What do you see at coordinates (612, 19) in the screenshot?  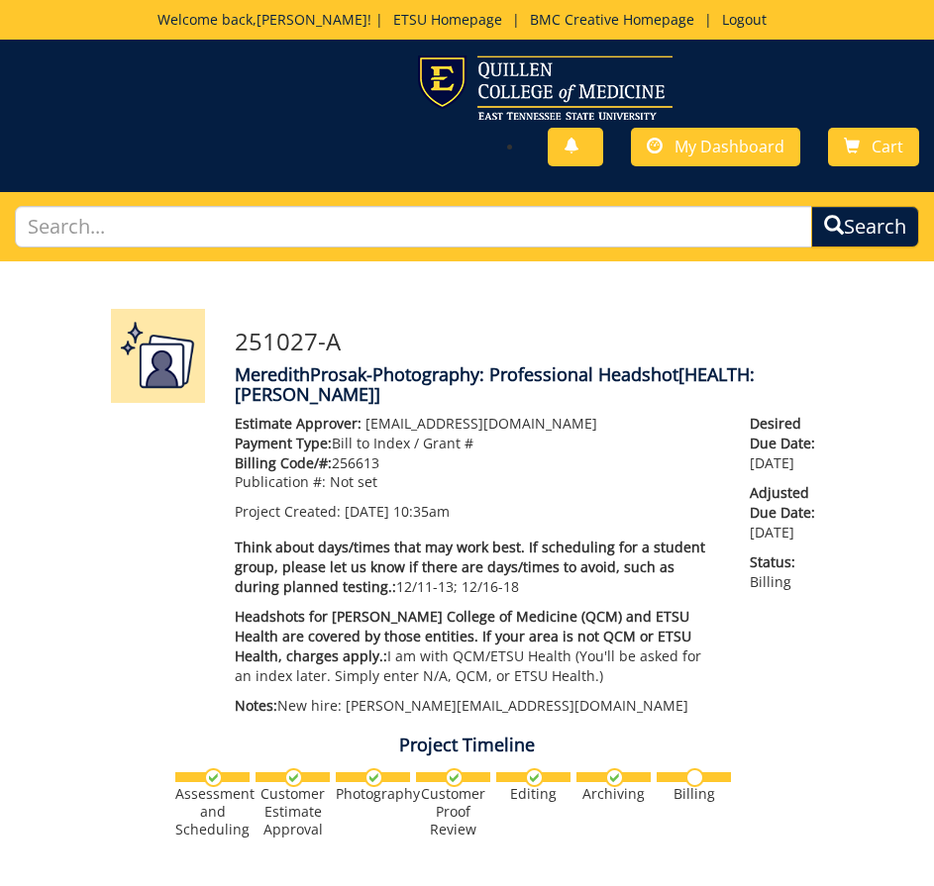 I see `a: BMC Creative Homepage` at bounding box center [612, 19].